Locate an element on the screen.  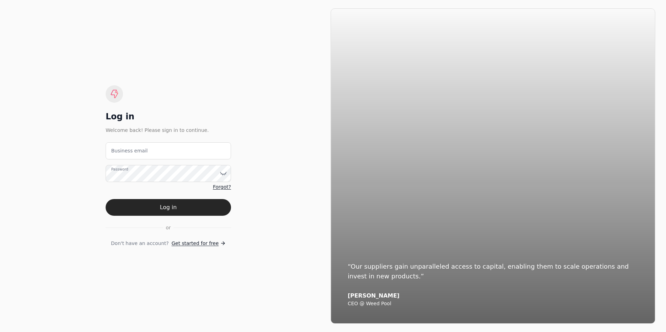
div: Welcome back! Please sign in to continue. is located at coordinates (168, 130).